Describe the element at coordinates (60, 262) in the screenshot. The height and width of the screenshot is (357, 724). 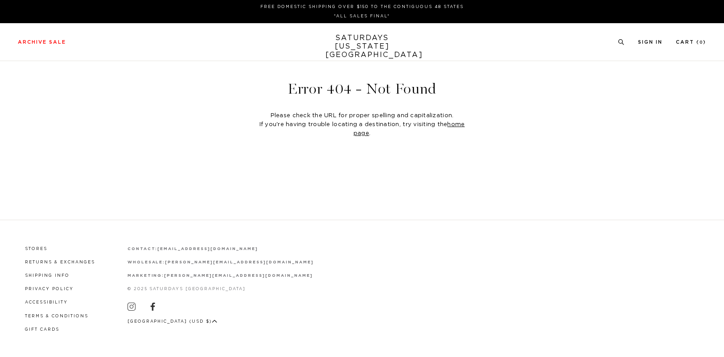
I see `a: Returns & Exchanges` at that location.